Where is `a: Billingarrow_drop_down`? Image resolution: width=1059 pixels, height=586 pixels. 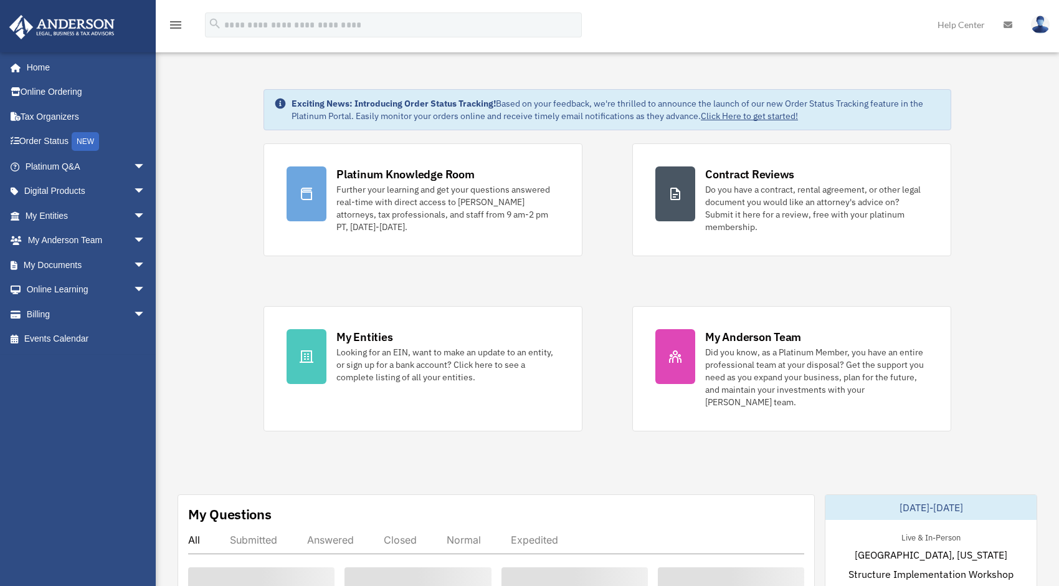 a: Billingarrow_drop_down is located at coordinates (87, 314).